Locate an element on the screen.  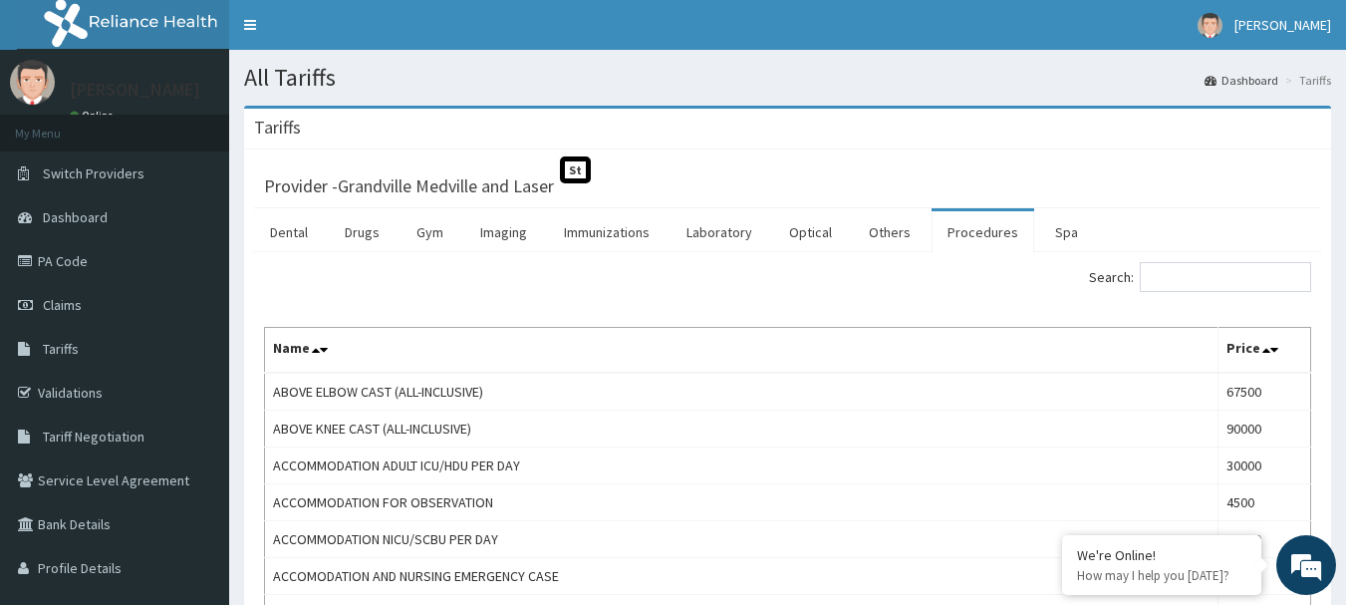
td: ACCOMMODATION NICU/SCBU PER DAY is located at coordinates (741, 539).